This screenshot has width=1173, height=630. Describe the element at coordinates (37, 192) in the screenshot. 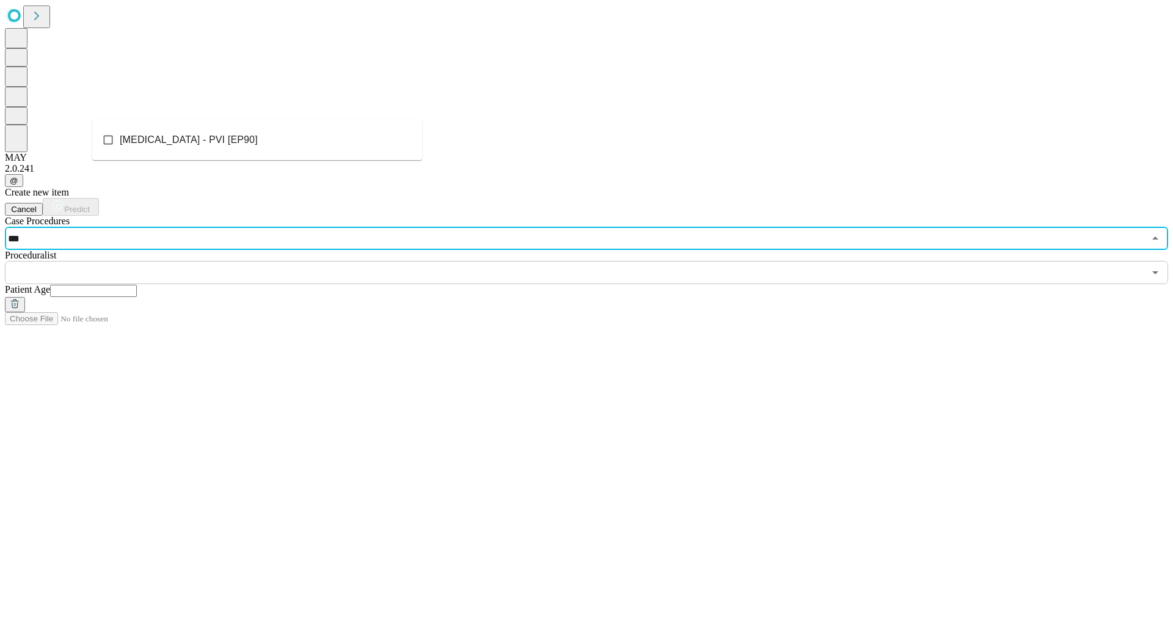

I see `span: Create new item` at that location.